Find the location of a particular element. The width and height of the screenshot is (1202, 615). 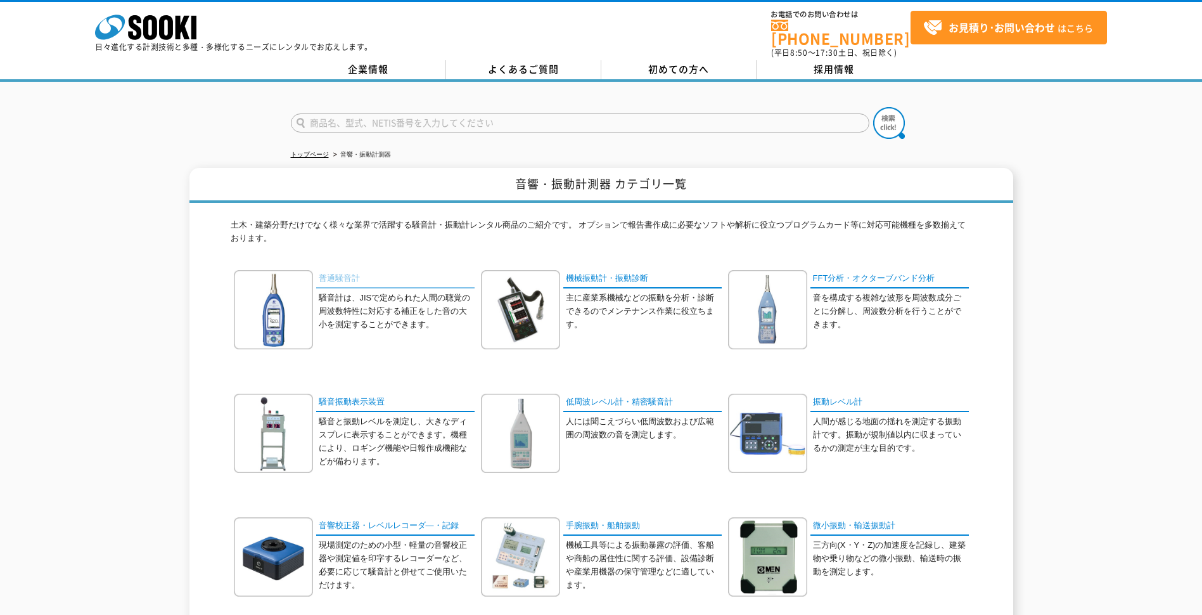

p: 日々進化する計測技術と多種・多様化するニーズにレンタルでお応えします。 is located at coordinates (234, 47).